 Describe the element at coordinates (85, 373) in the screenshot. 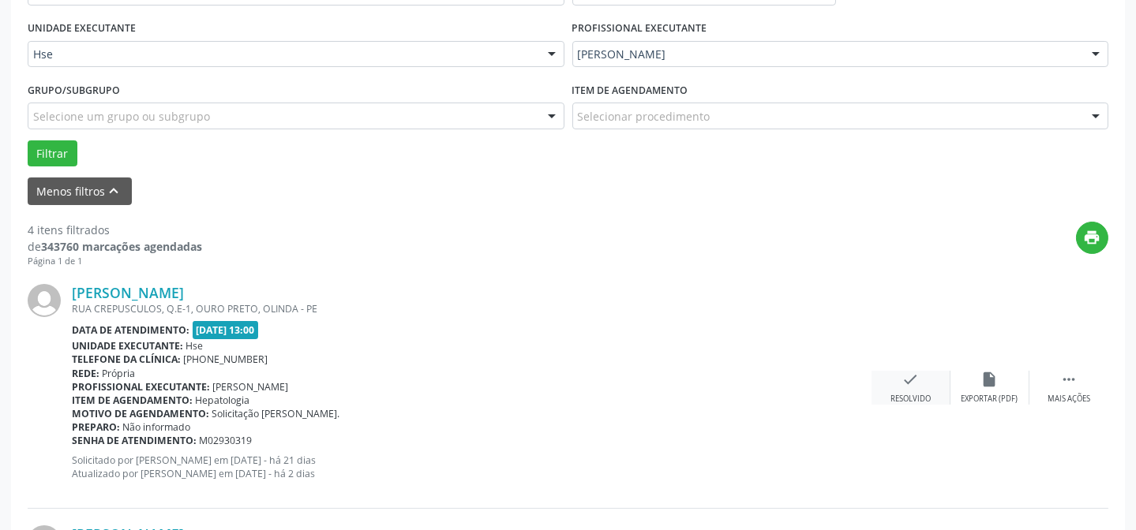

I see `b: Rede:` at that location.